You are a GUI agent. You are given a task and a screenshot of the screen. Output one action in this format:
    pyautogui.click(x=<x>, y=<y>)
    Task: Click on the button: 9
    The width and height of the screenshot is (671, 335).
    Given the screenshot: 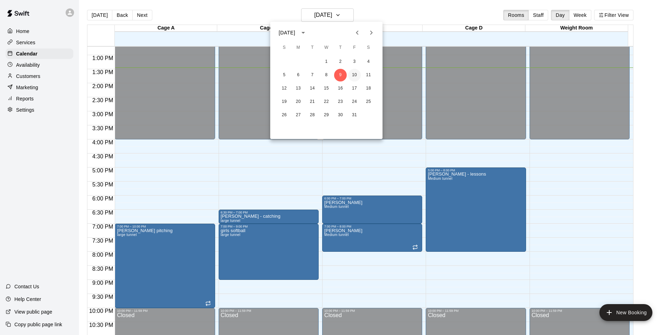 What is the action you would take?
    pyautogui.click(x=341, y=75)
    